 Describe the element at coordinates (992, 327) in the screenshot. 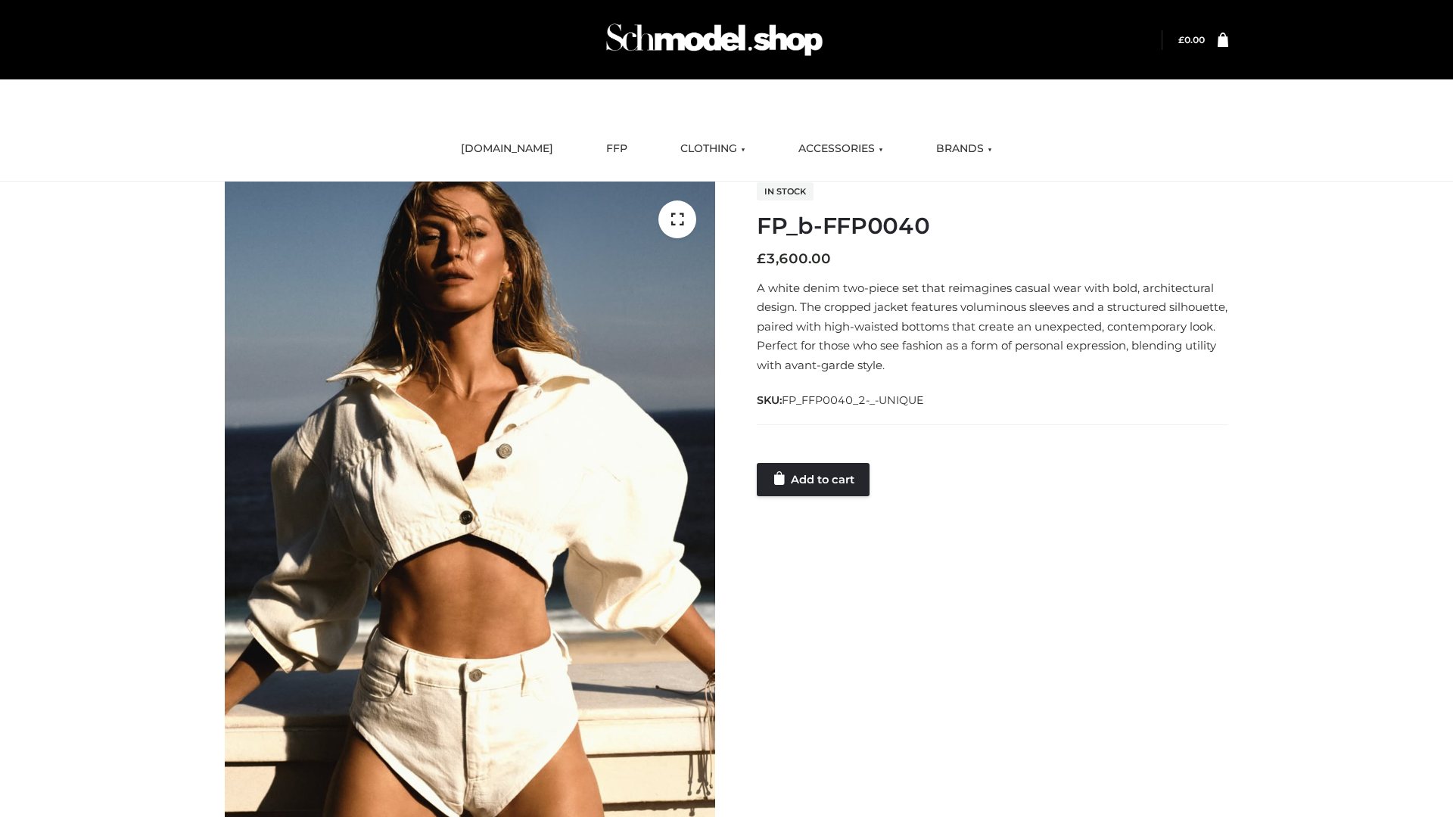

I see `p: A white denim two-piece set that reimagines casual wear with bold, architectural design. The crop...` at that location.